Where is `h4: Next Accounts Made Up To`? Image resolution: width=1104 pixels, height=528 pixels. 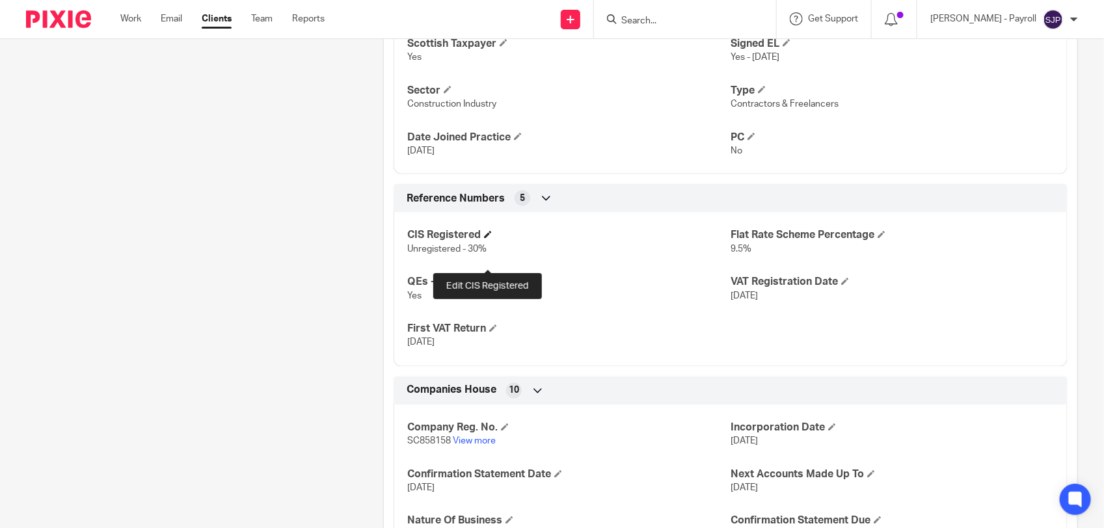
h4: Next Accounts Made Up To is located at coordinates (892, 475).